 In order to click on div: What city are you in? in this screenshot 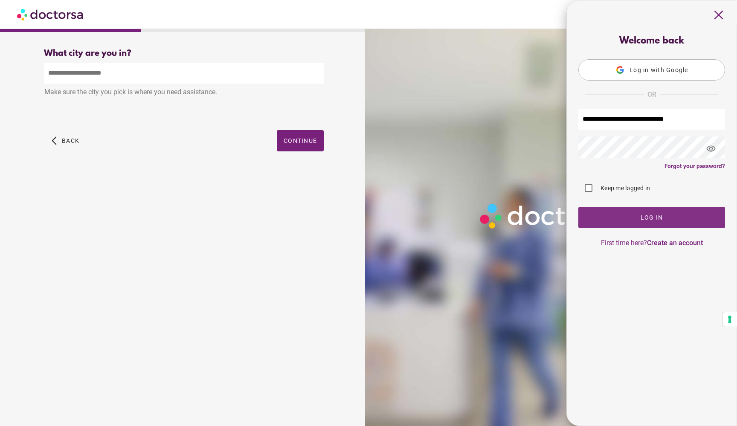, I will do `click(184, 53)`.